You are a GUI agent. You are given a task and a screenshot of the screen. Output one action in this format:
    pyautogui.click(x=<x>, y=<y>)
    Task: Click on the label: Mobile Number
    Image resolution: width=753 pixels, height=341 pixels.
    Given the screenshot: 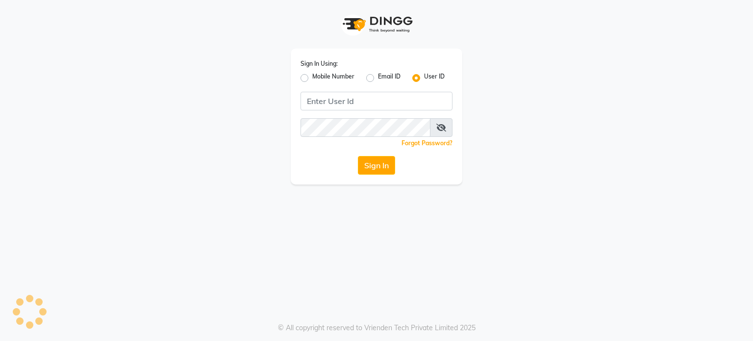 What is the action you would take?
    pyautogui.click(x=333, y=78)
    